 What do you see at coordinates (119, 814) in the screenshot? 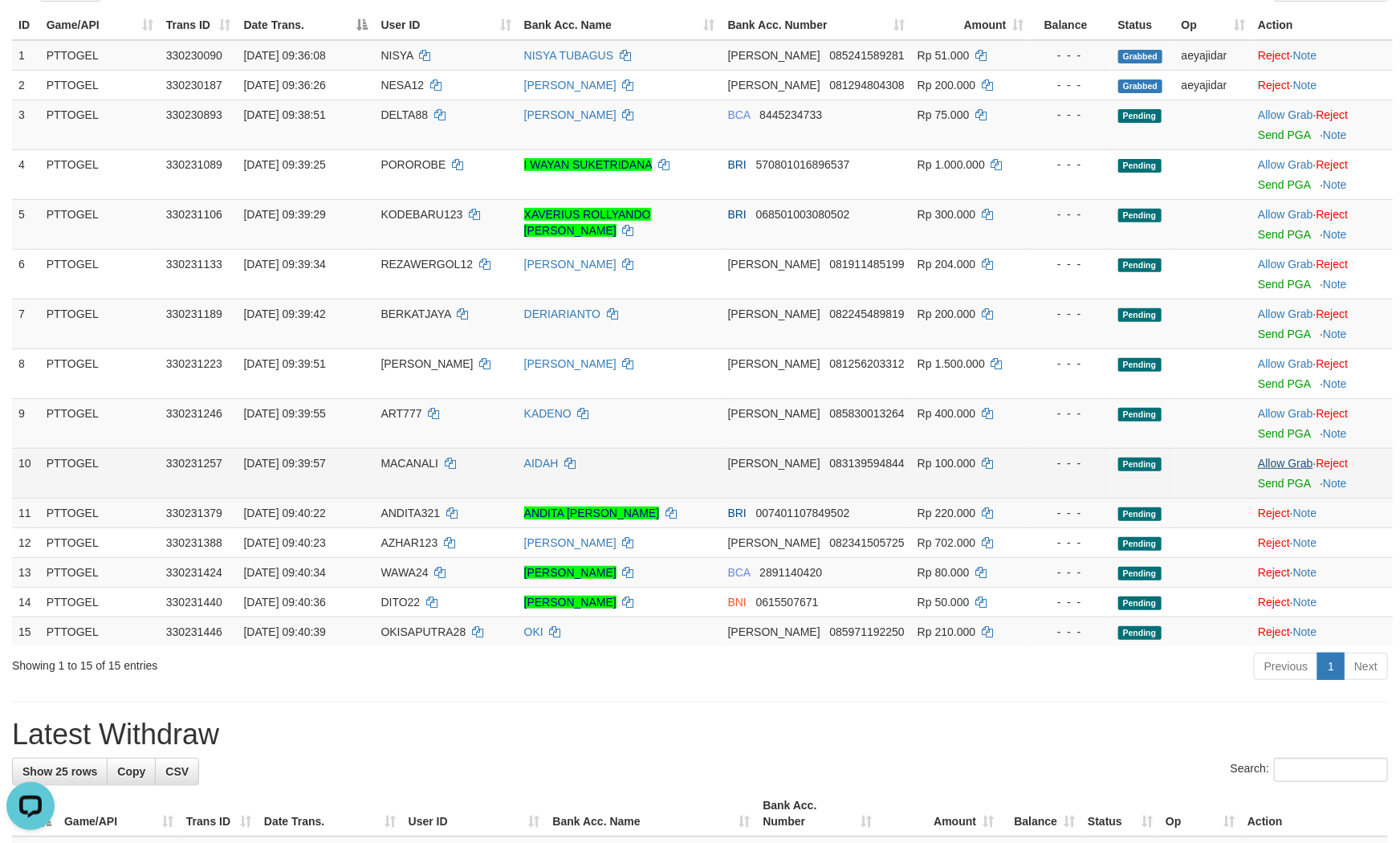
I see `th: Game/API: activate to sort column ascending` at bounding box center [119, 814].